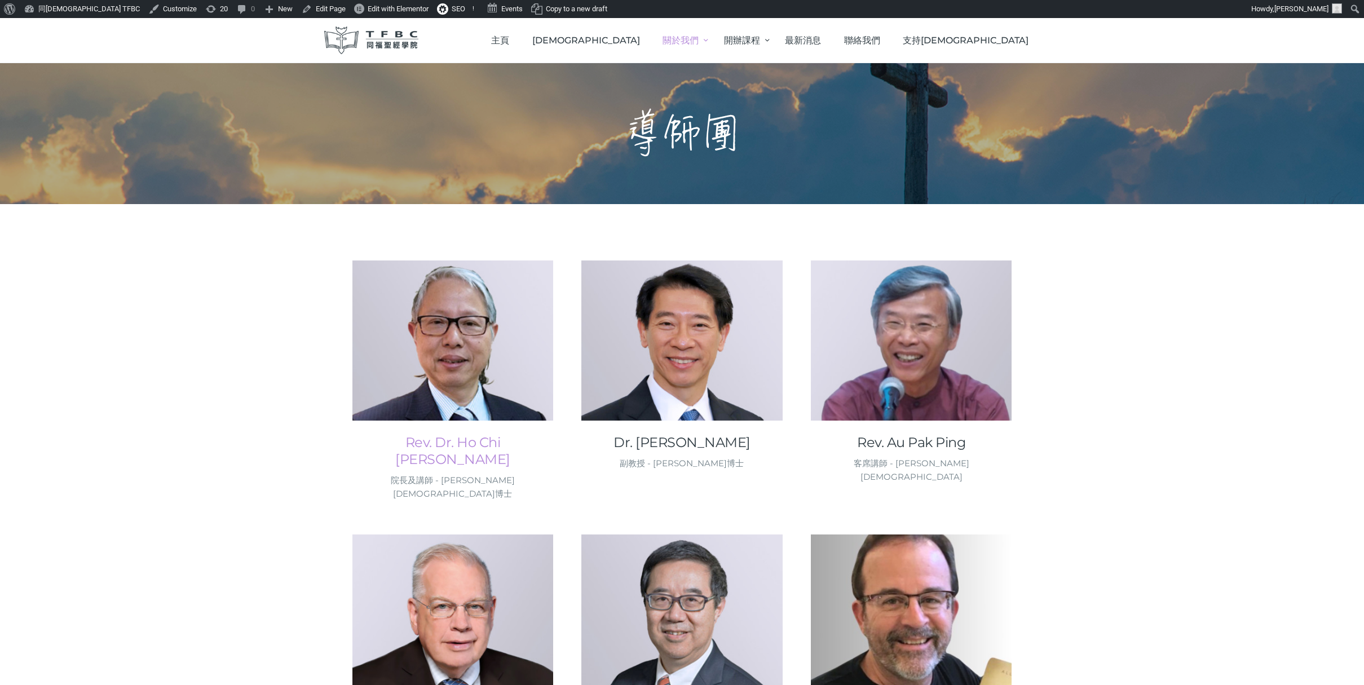 The height and width of the screenshot is (685, 1364). What do you see at coordinates (681, 40) in the screenshot?
I see `span: 關於我們` at bounding box center [681, 40].